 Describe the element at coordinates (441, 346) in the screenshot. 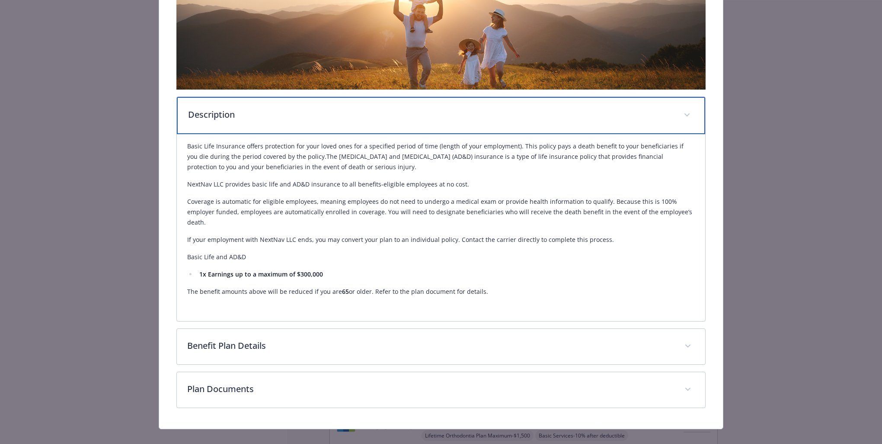

I see `div: Benefit Plan Details` at that location.